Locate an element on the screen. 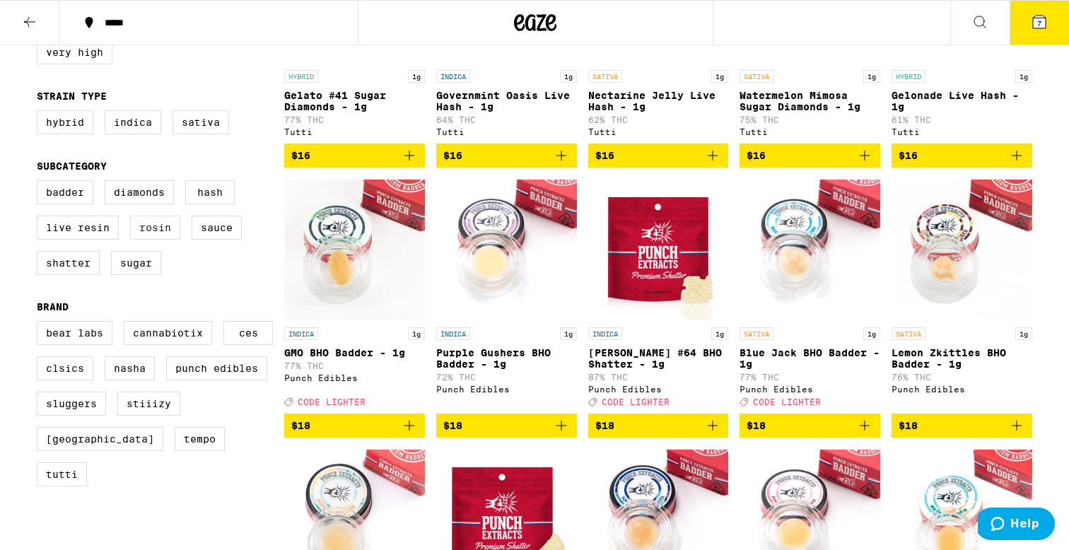 This screenshot has height=550, width=1069. label: Bear Labs is located at coordinates (74, 333).